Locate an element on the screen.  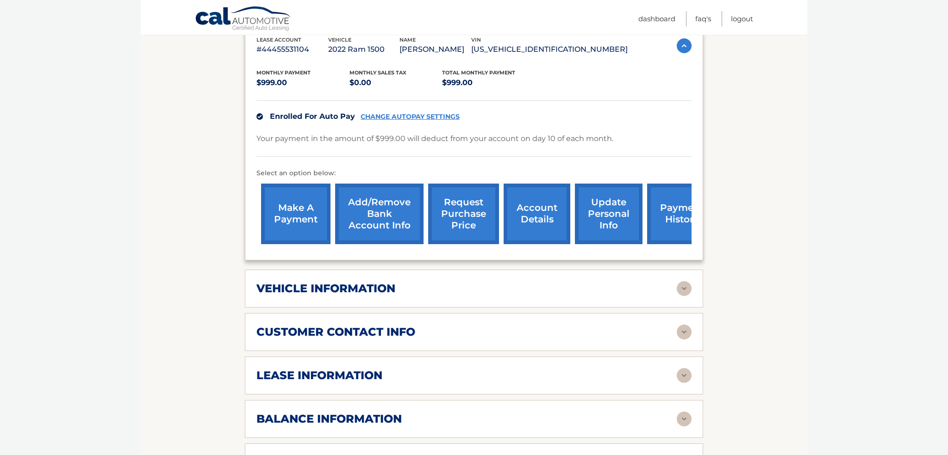
span: Monthly sales Tax is located at coordinates (378, 73).